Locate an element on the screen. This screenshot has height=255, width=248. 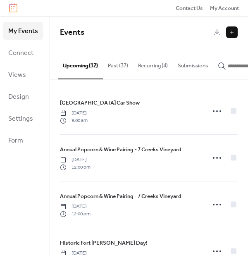
span: Events is located at coordinates (72, 32).